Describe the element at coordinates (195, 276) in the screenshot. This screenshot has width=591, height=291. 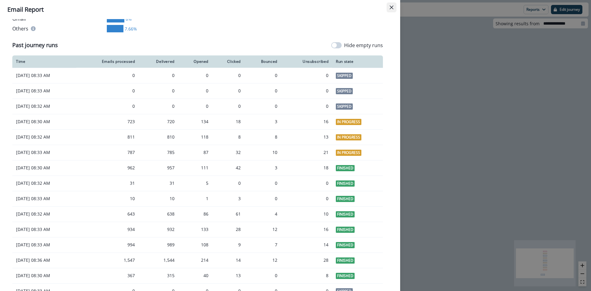
I see `div: 40` at that location.